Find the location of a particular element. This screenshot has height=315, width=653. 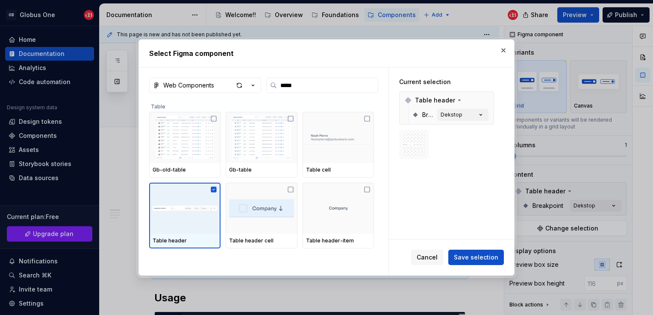

div: Table is located at coordinates (262, 105).